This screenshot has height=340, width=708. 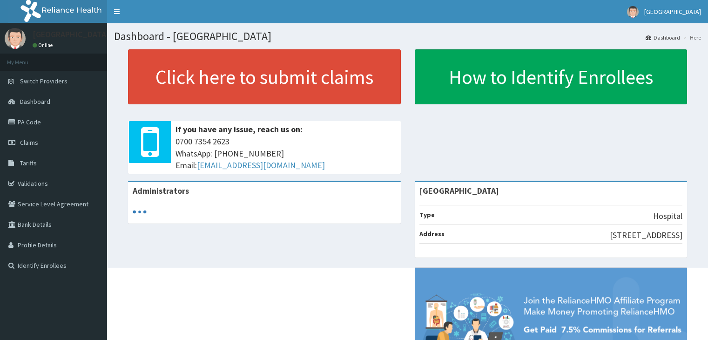 What do you see at coordinates (427, 215) in the screenshot?
I see `b: Type` at bounding box center [427, 215].